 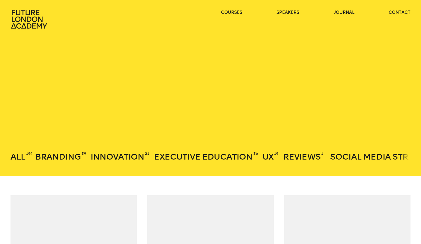 What do you see at coordinates (288, 13) in the screenshot?
I see `a: speakers` at bounding box center [288, 13].